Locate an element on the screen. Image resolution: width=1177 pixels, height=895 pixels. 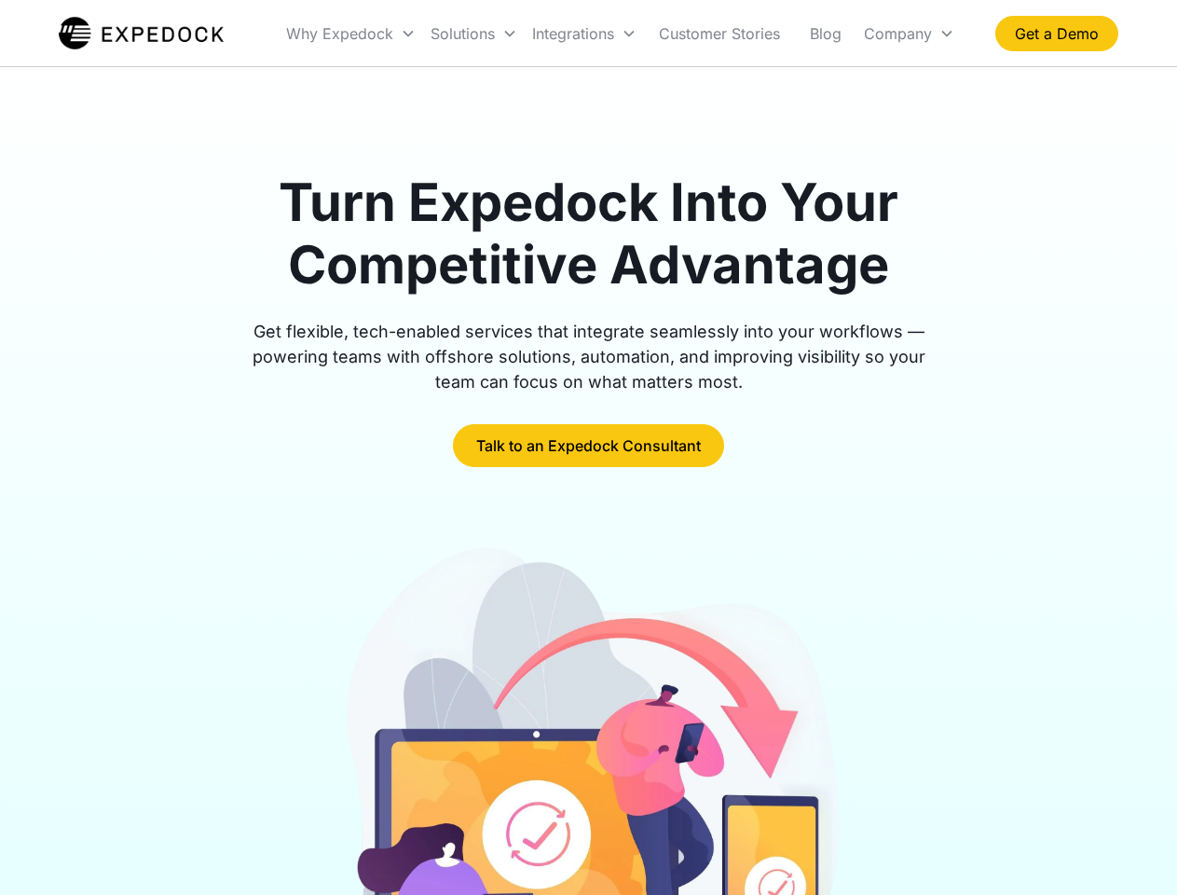
a: Blog is located at coordinates (826, 34).